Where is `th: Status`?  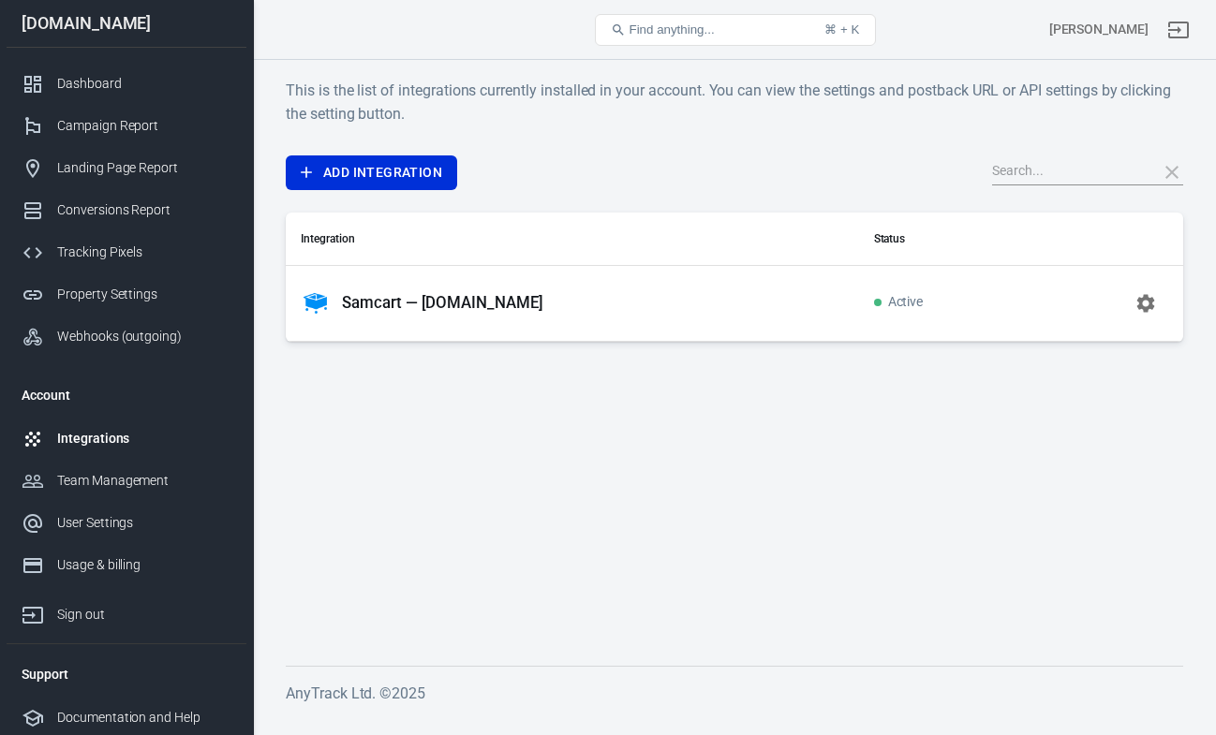 th: Status is located at coordinates (942, 239).